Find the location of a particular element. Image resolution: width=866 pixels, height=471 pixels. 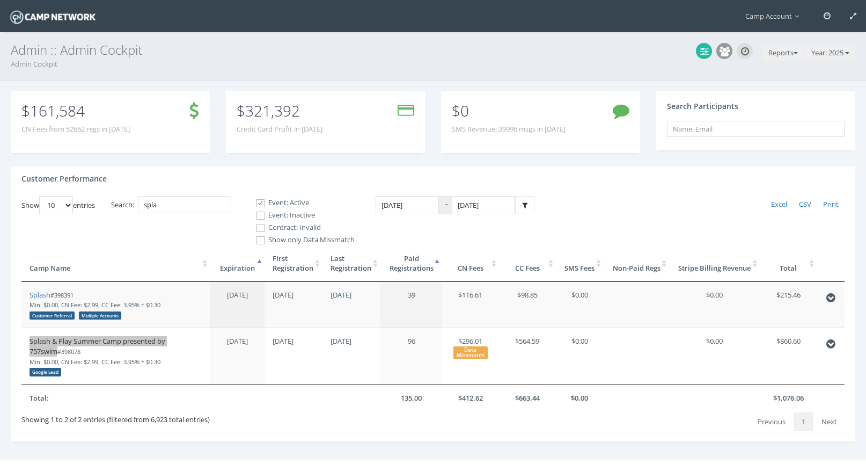

span: $0 is located at coordinates (460, 111).